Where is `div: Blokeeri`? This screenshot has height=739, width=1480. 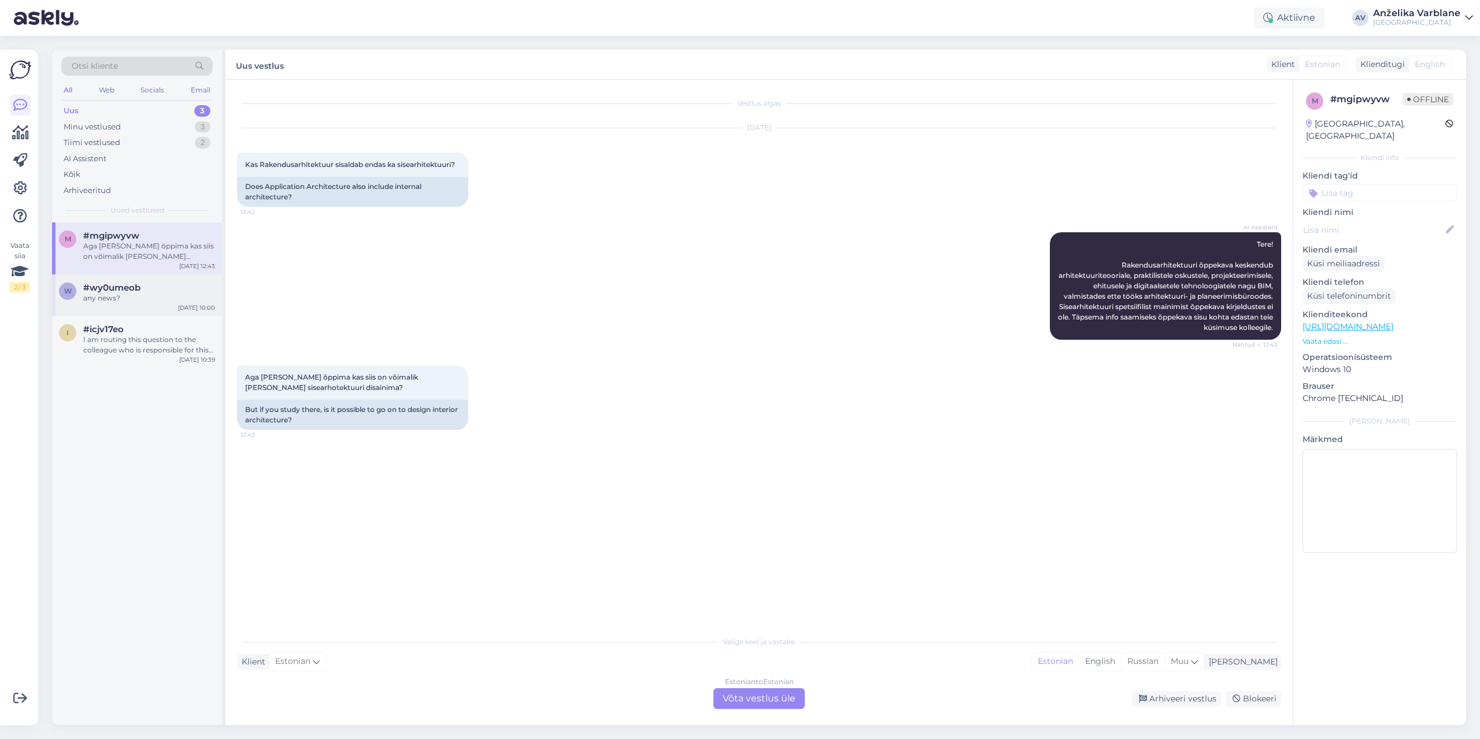 div: Blokeeri is located at coordinates (1253, 699).